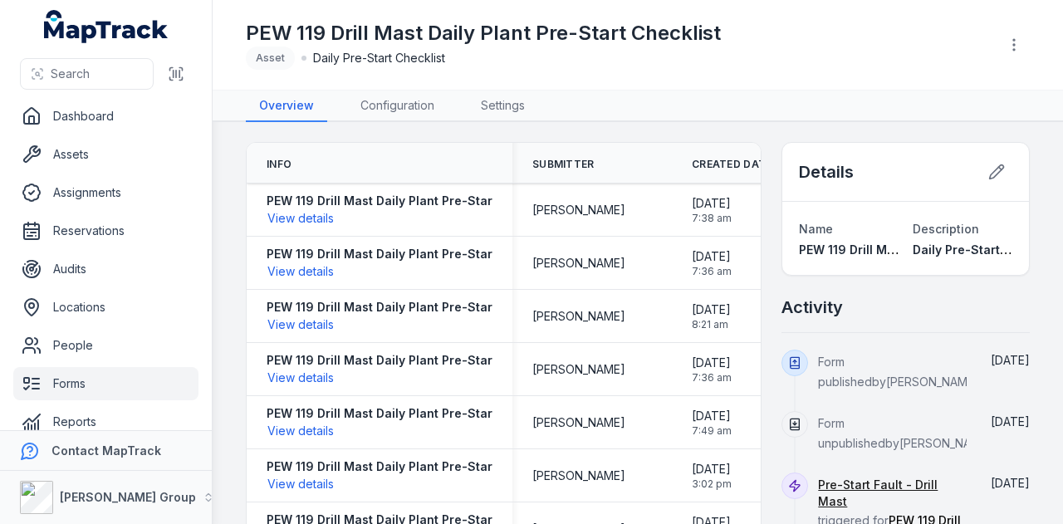  Describe the element at coordinates (711, 316) in the screenshot. I see `time: 06/08/2025, 8:21:19 am` at that location.